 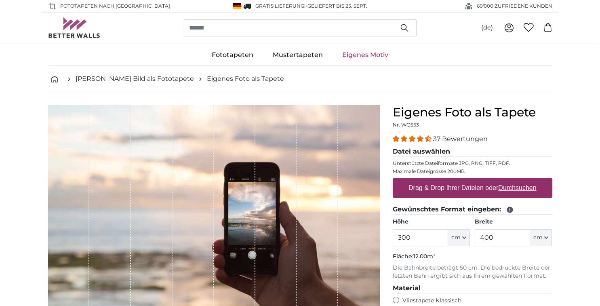 I want to click on span: GRATIS Lieferung!, so click(x=281, y=6).